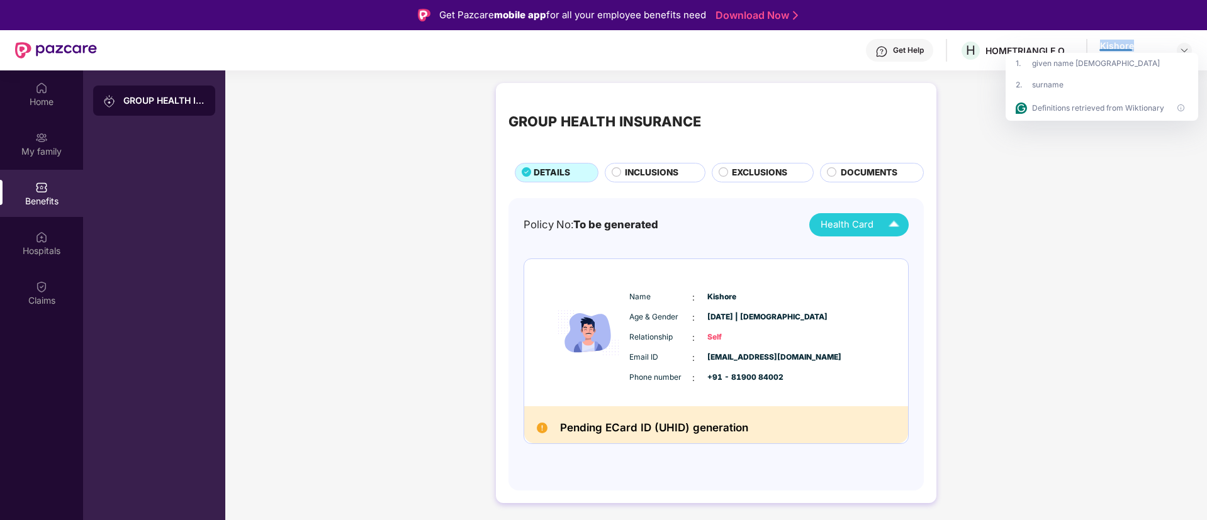 This screenshot has height=520, width=1207. What do you see at coordinates (1184, 50) in the screenshot?
I see `img: svg+xml;base64,PHN2ZyBpZD0iRHJvcGRvd24tMzJ4MzIiIHhtbG5zPSJodHRwOi8vd3d3LnczLm9yZy8yMDAwL3N2ZyIgd2...` at bounding box center [1184, 50].